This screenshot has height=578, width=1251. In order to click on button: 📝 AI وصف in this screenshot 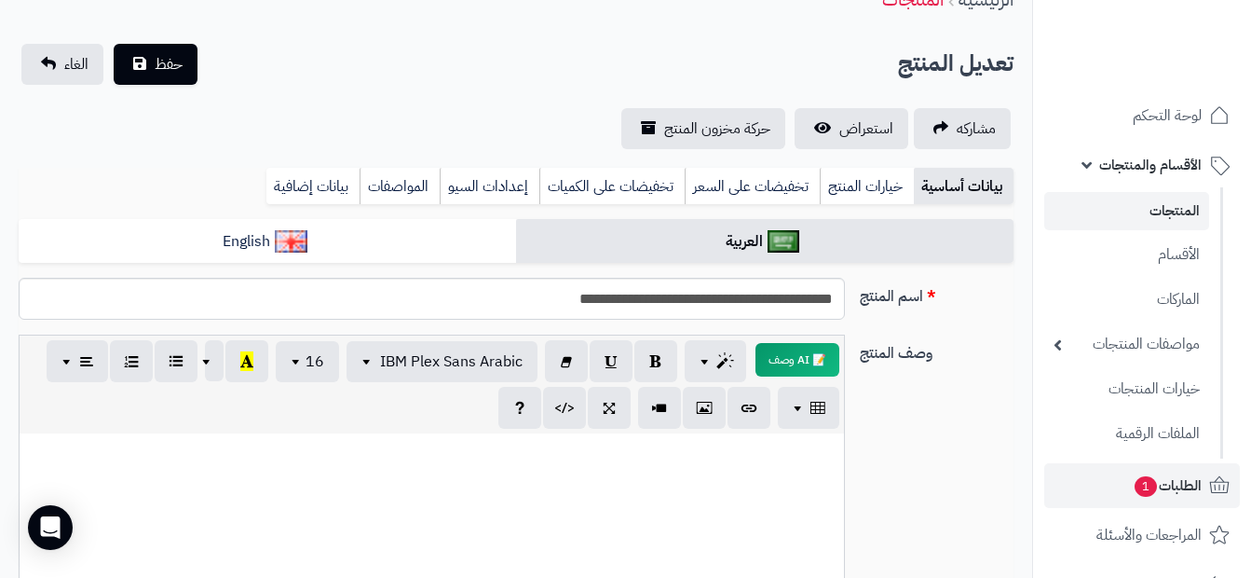, I will do `click(798, 360)`.